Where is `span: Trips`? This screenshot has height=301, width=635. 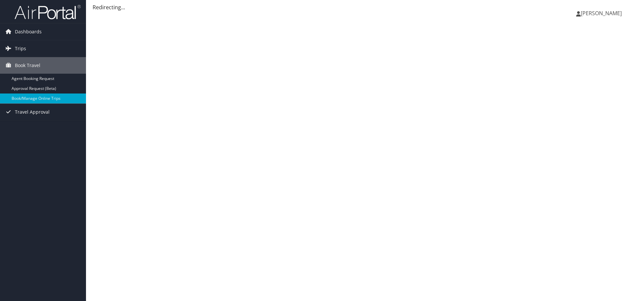 span: Trips is located at coordinates (20, 49).